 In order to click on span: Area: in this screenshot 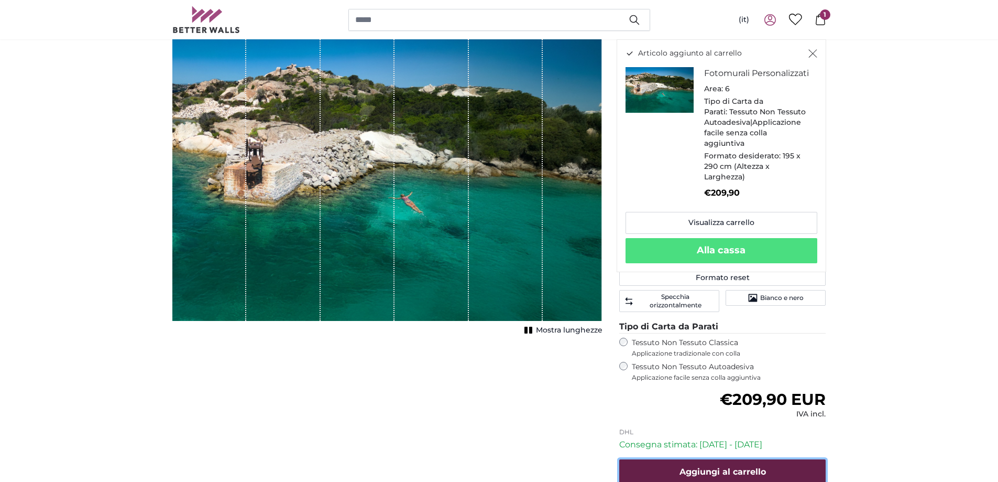, I will do `click(714, 89)`.